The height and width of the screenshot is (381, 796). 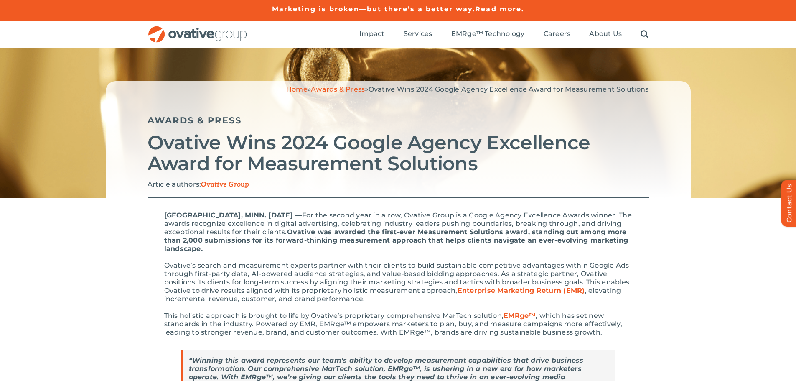 I want to click on a: EMRge™ Technology, so click(x=488, y=34).